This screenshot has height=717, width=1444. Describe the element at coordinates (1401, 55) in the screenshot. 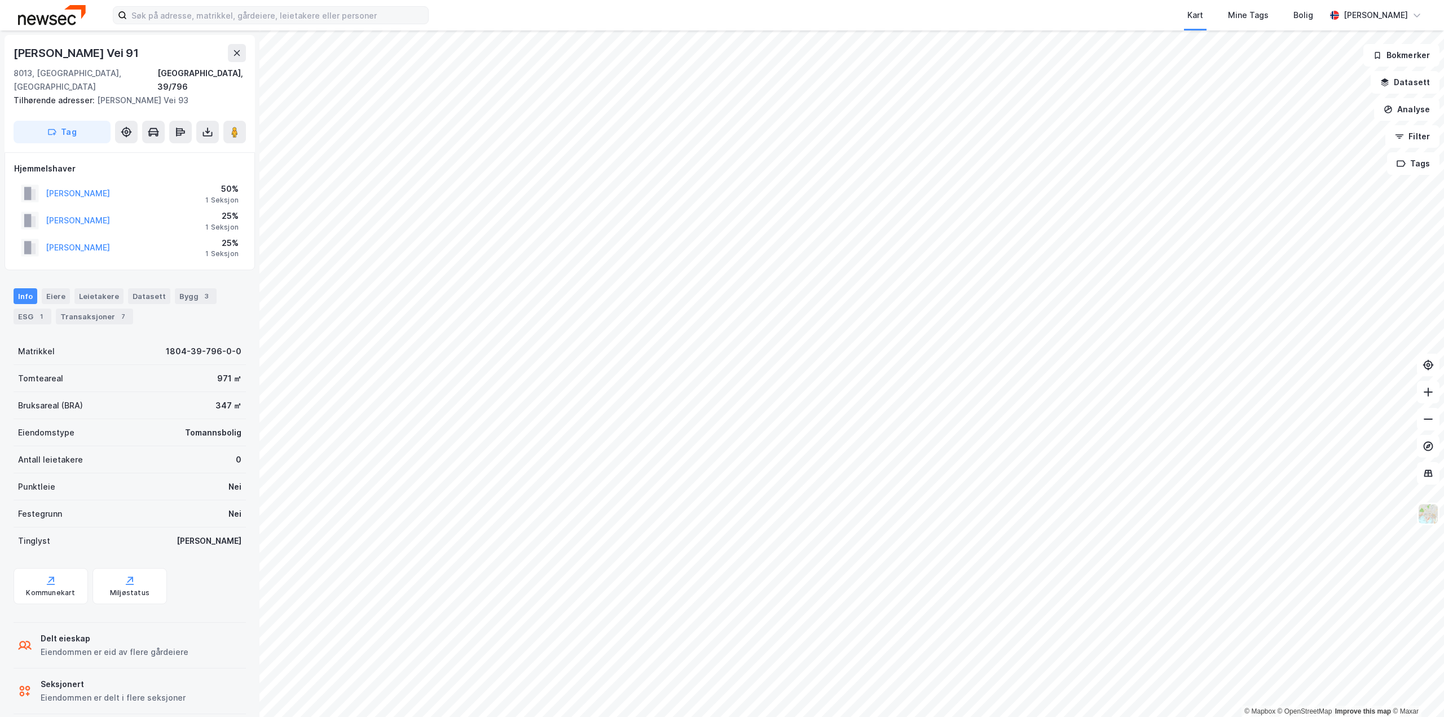

I see `button: Bokmerker` at that location.